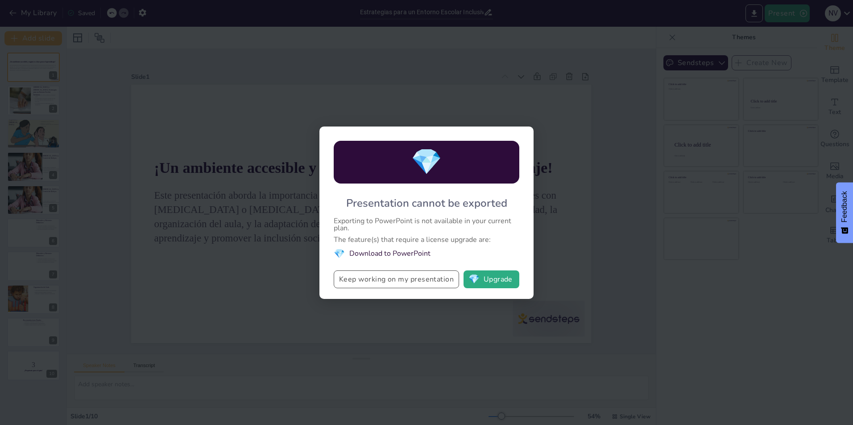 This screenshot has height=425, width=853. Describe the element at coordinates (426, 203) in the screenshot. I see `div: Presentation cannot be exported` at that location.